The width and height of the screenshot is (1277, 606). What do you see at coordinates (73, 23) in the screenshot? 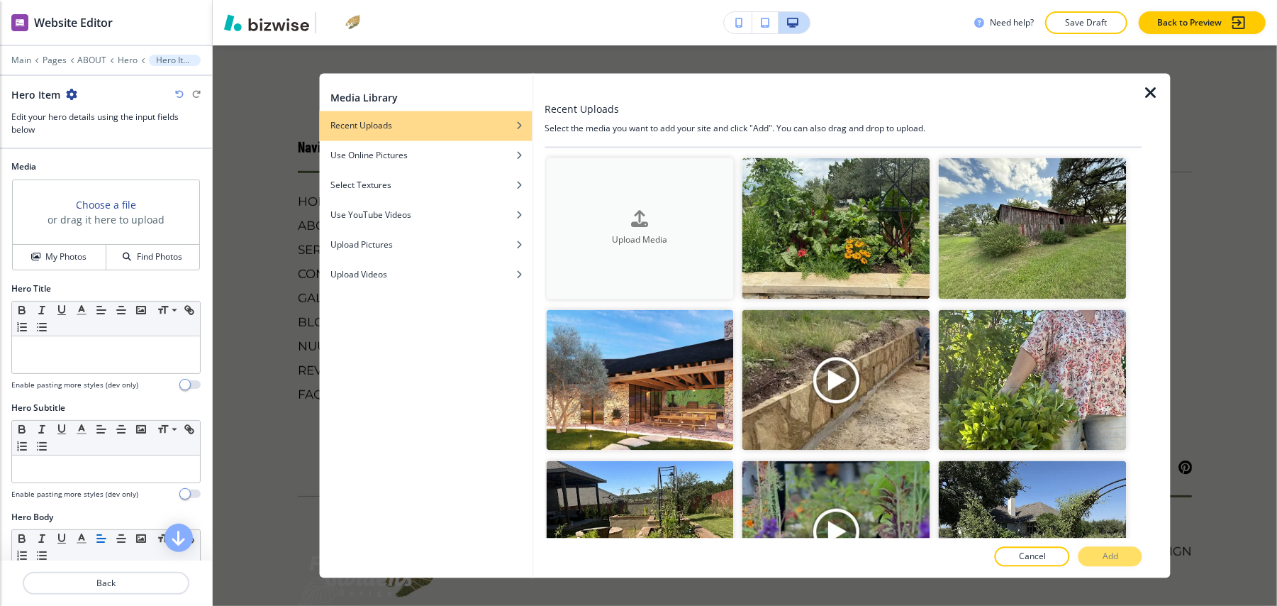
I see `h2: Website Editor` at bounding box center [73, 23].